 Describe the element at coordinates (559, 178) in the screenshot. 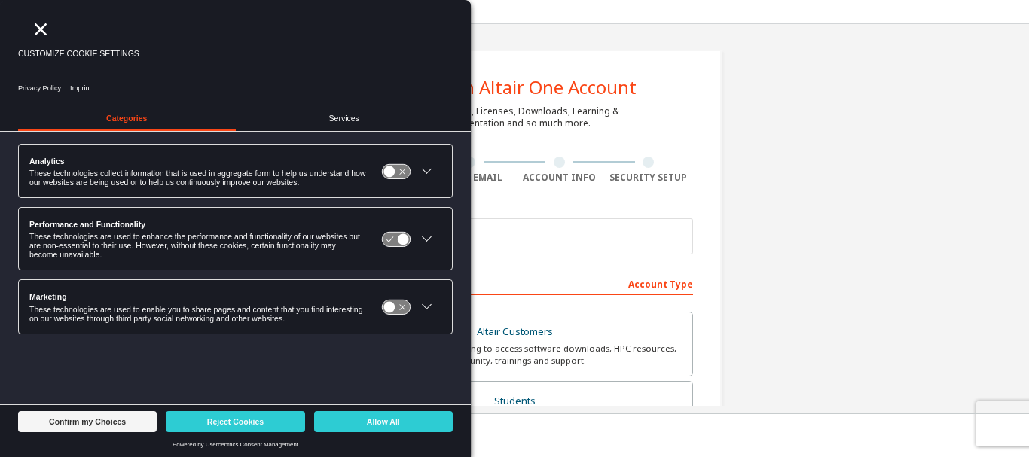

I see `div: Account Info` at that location.